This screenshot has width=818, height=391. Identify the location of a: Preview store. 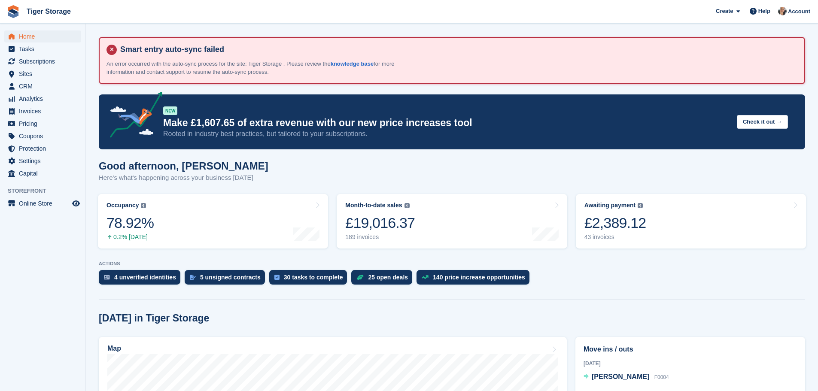
(76, 203).